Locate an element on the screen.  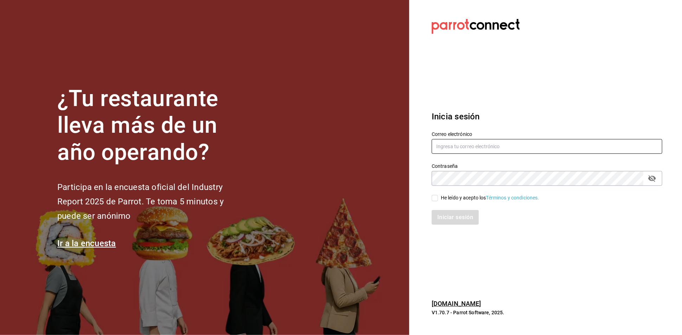
h2: Participa en la encuesta oficial del Industry Report 2025 de Parrot. Te toma 5 minutos y puede se... is located at coordinates (152, 202).